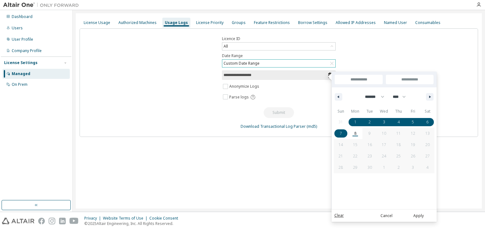 The image size is (485, 230). What do you see at coordinates (210, 23) in the screenshot?
I see `div: License Priority` at bounding box center [210, 23].